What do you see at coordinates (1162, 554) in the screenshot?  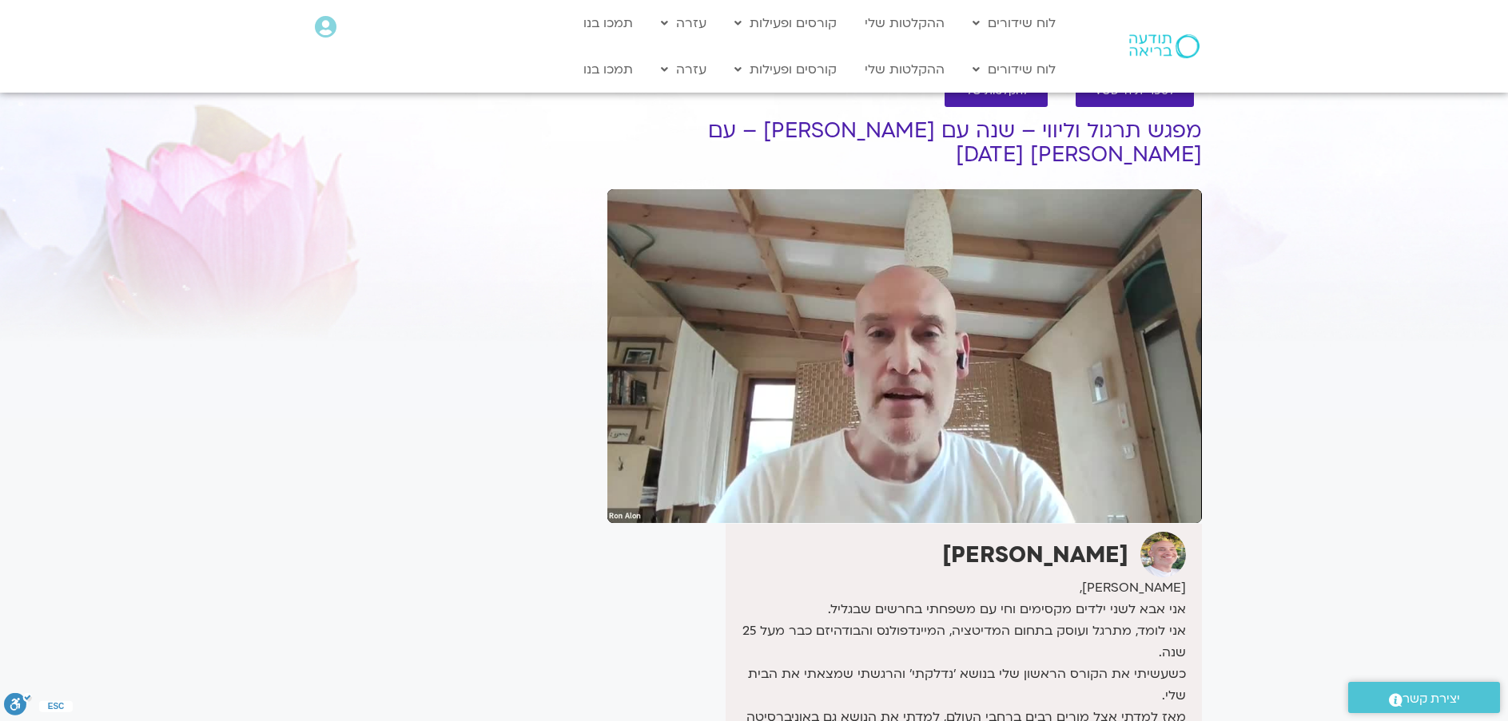 I see `img: רון אלון` at bounding box center [1162, 554].